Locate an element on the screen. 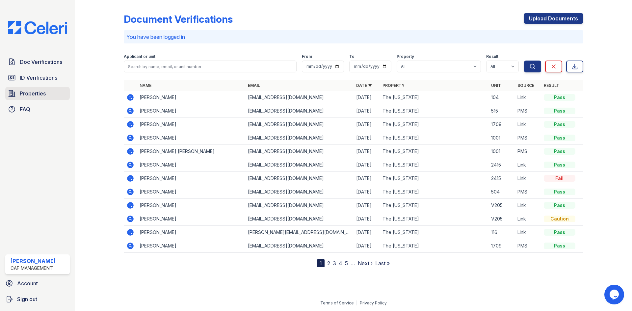 The height and width of the screenshot is (311, 632). div: 1 is located at coordinates (321, 263).